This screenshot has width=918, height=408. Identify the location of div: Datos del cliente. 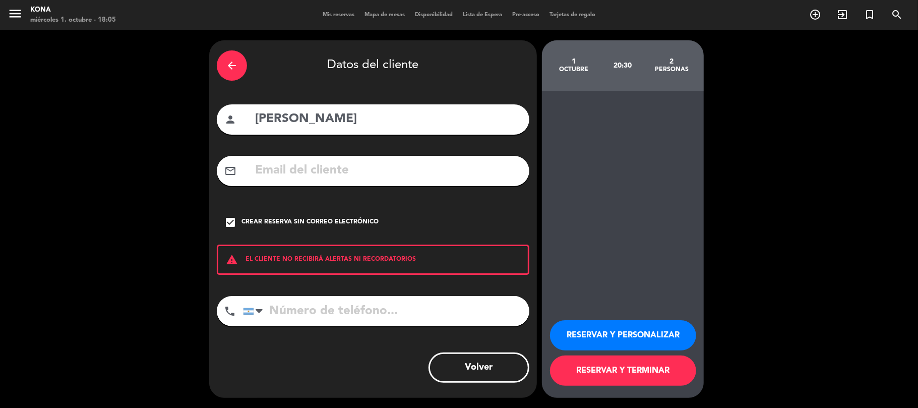
(373, 66).